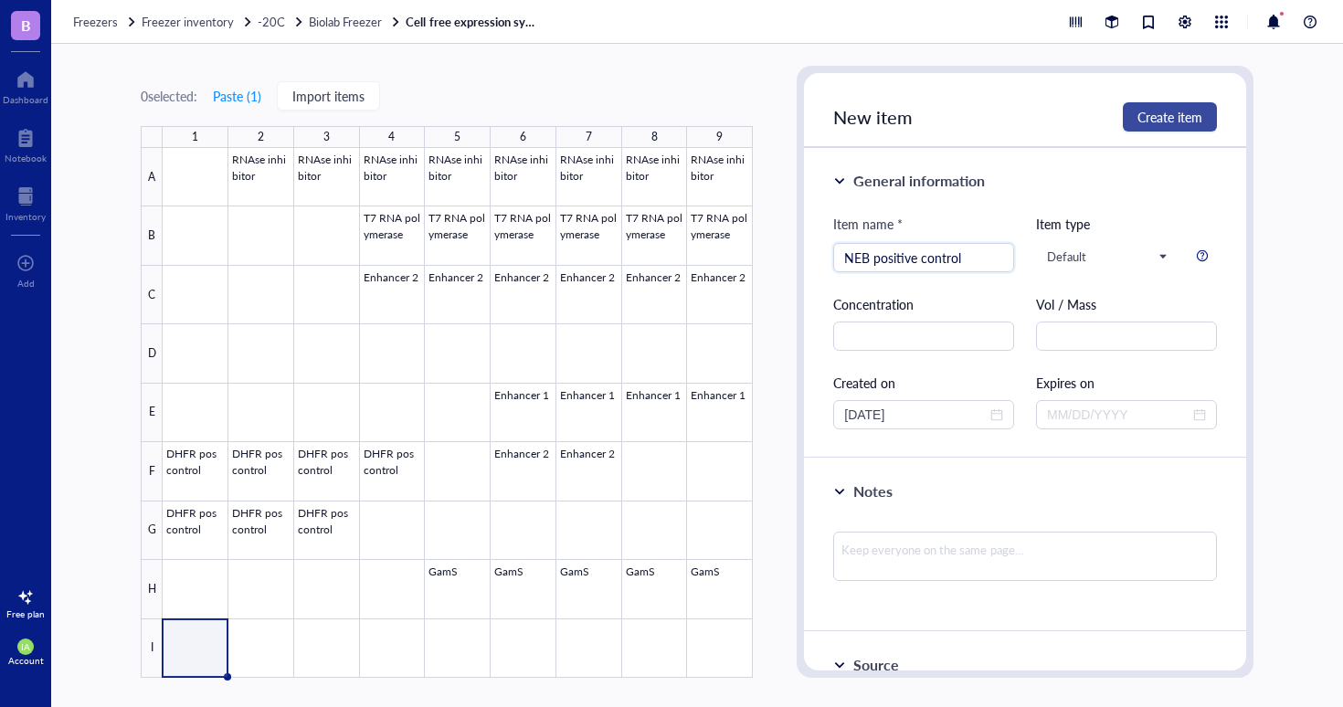 This screenshot has width=1343, height=707. I want to click on div: Created on, so click(924, 383).